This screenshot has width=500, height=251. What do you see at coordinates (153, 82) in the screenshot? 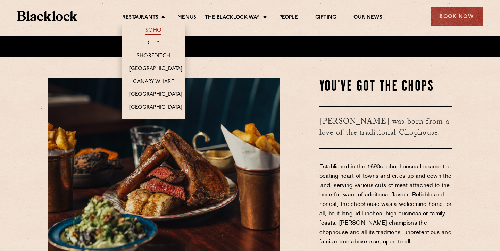
I see `a: Canary Wharf` at bounding box center [153, 82].